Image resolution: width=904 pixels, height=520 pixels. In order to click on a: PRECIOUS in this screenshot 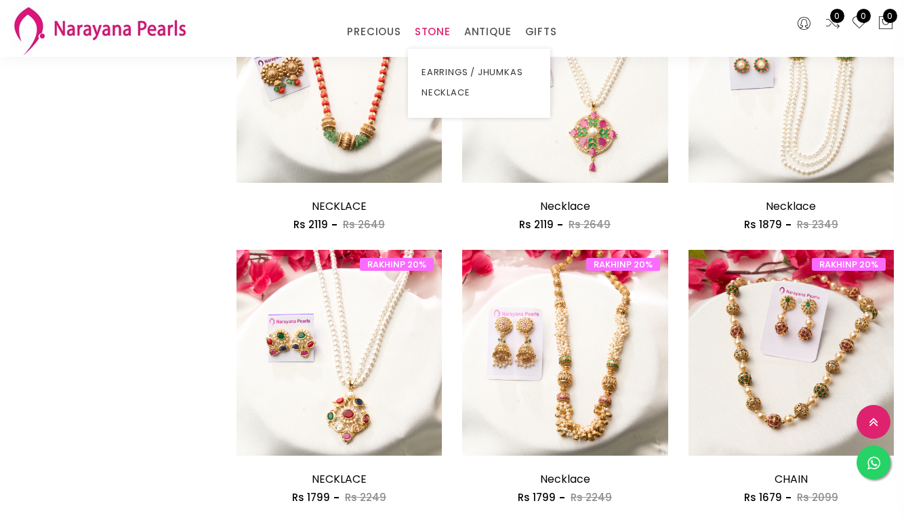, I will do `click(373, 32)`.